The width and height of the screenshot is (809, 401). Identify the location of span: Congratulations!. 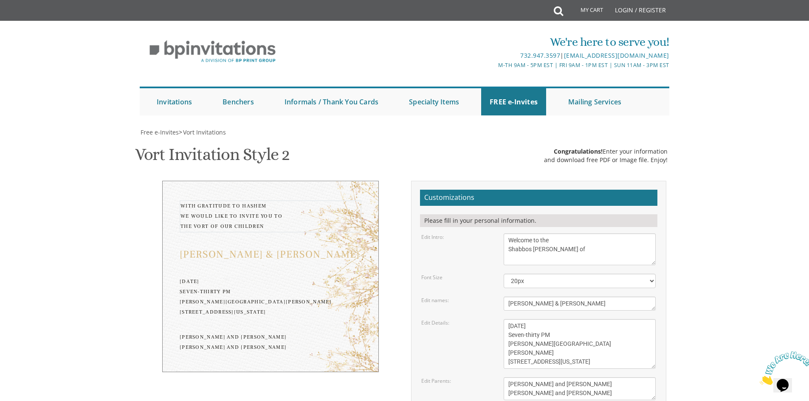
(578, 151).